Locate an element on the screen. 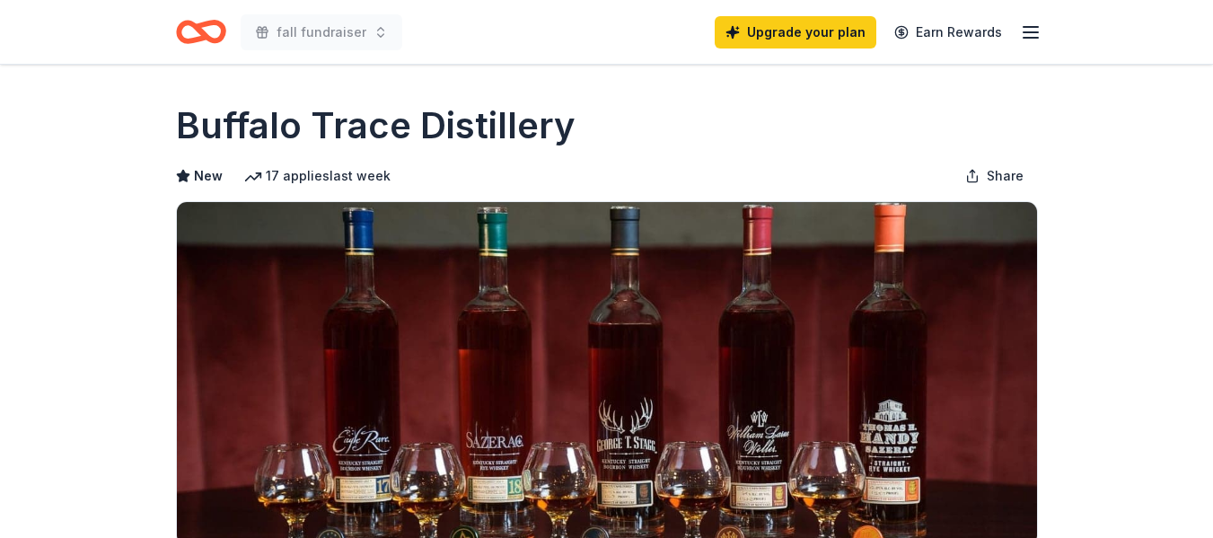  a: Upgrade your plan is located at coordinates (796, 32).